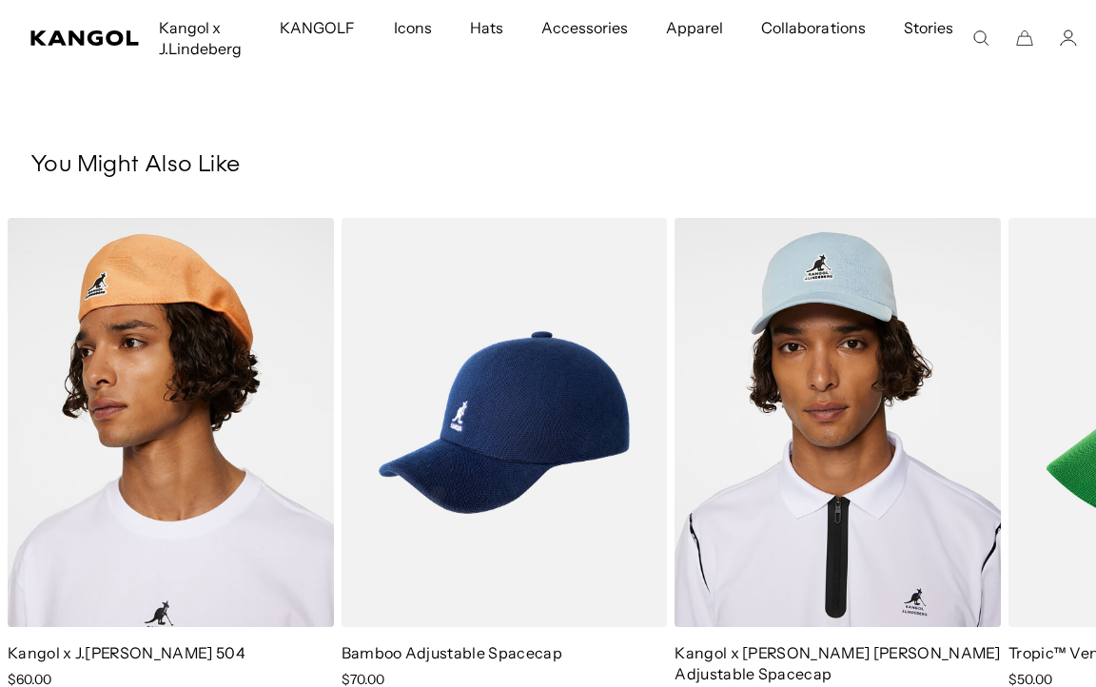 The image size is (1096, 687). Describe the element at coordinates (1025, 38) in the screenshot. I see `button: Cart` at that location.